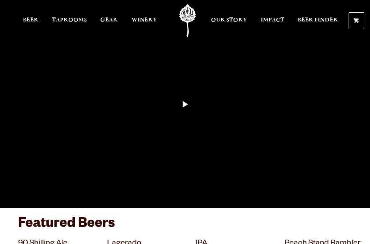 The height and width of the screenshot is (244, 370). What do you see at coordinates (69, 21) in the screenshot?
I see `a: Taprooms` at bounding box center [69, 21].